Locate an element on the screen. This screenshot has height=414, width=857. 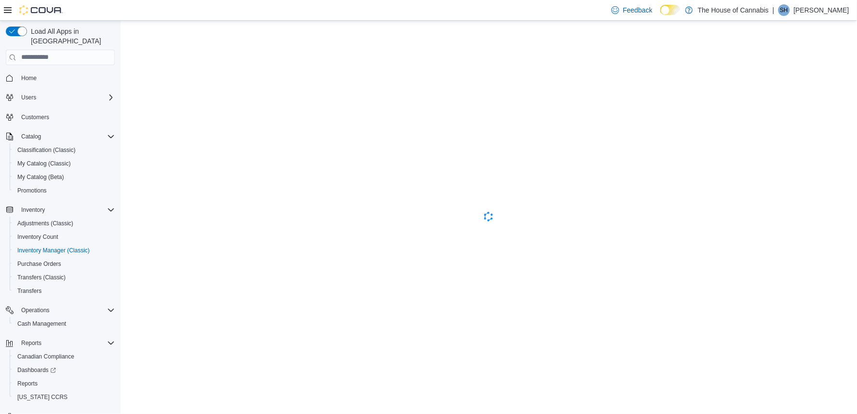
a: Home is located at coordinates (29, 78).